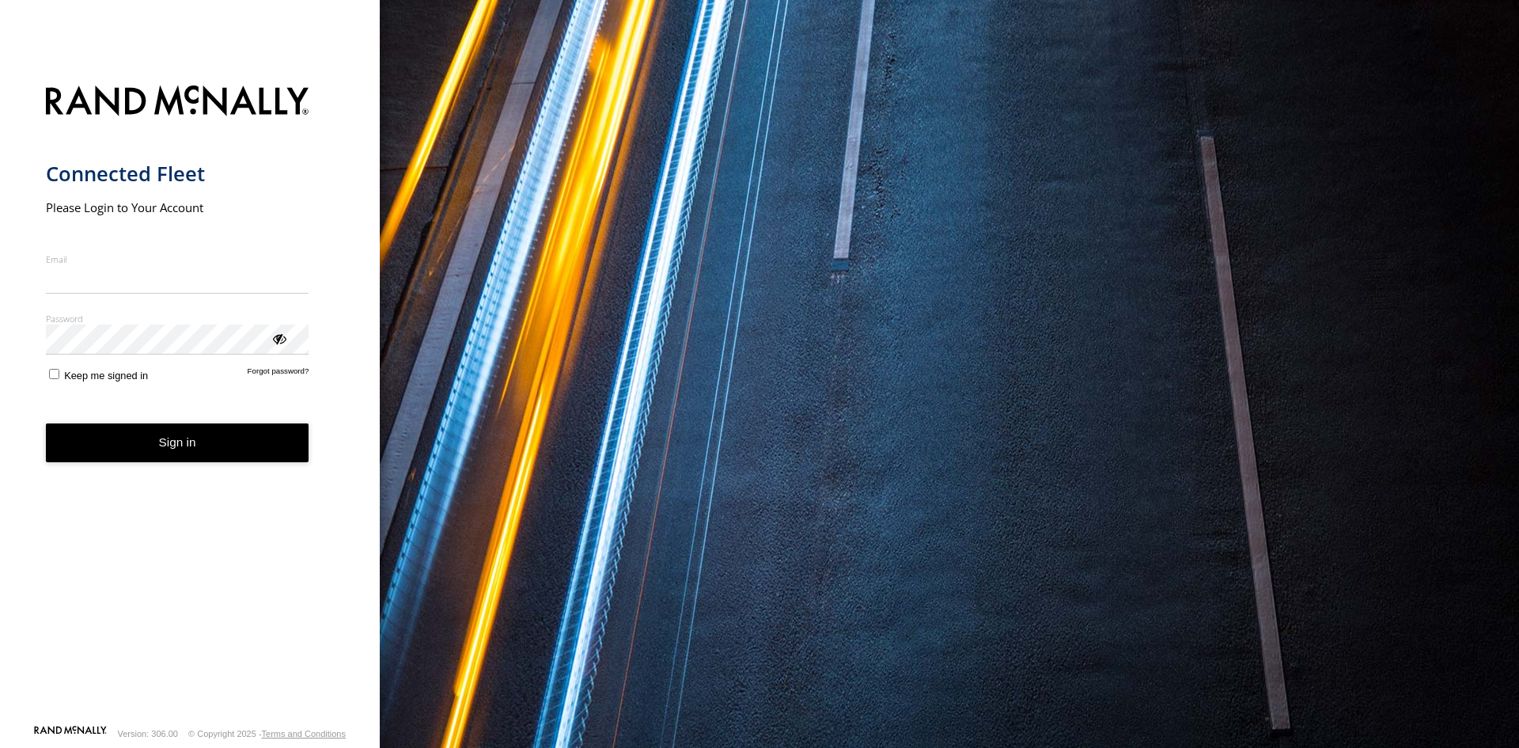 Image resolution: width=1519 pixels, height=748 pixels. What do you see at coordinates (177, 259) in the screenshot?
I see `label: Email` at bounding box center [177, 259].